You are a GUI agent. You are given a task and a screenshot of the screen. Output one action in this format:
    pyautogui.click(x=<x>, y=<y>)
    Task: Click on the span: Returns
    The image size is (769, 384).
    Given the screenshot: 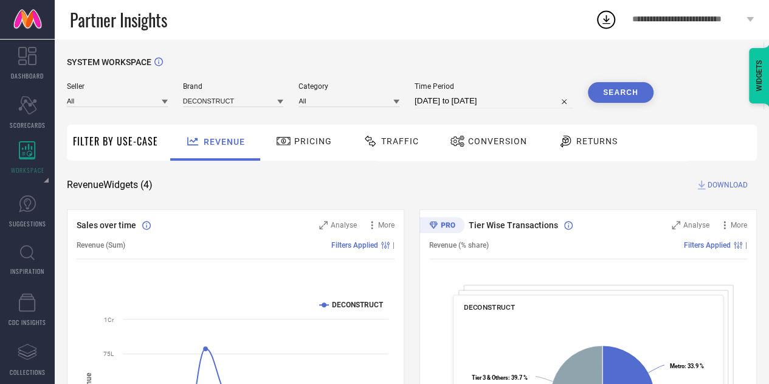 What is the action you would take?
    pyautogui.click(x=597, y=141)
    